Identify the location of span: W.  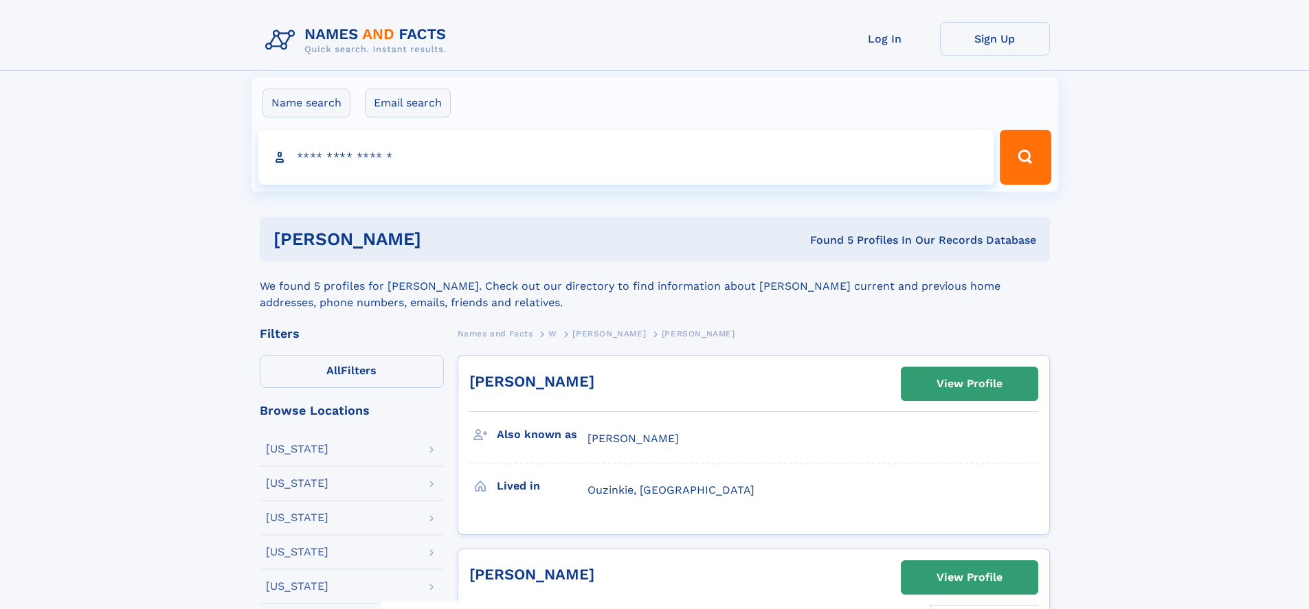
(552, 334).